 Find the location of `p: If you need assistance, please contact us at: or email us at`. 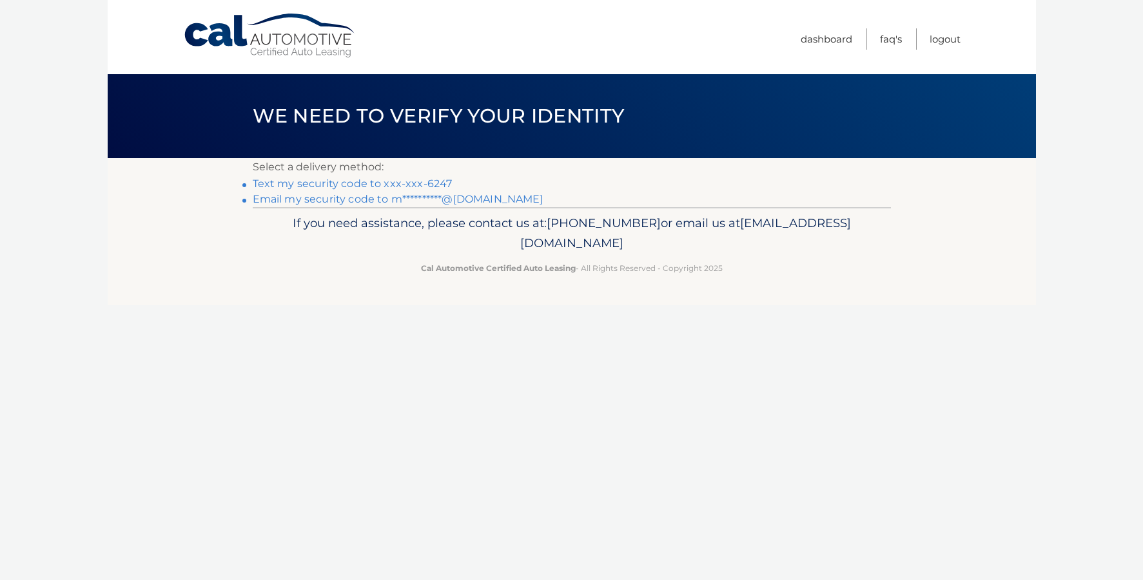

p: If you need assistance, please contact us at: or email us at is located at coordinates (572, 233).